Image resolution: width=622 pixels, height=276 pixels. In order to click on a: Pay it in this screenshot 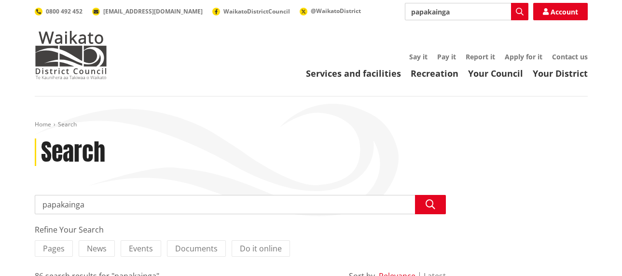, I will do `click(446, 56)`.